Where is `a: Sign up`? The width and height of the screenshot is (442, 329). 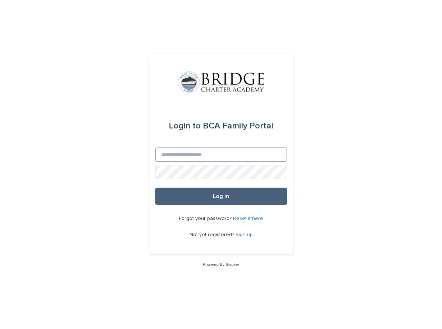 a: Sign up is located at coordinates (244, 235).